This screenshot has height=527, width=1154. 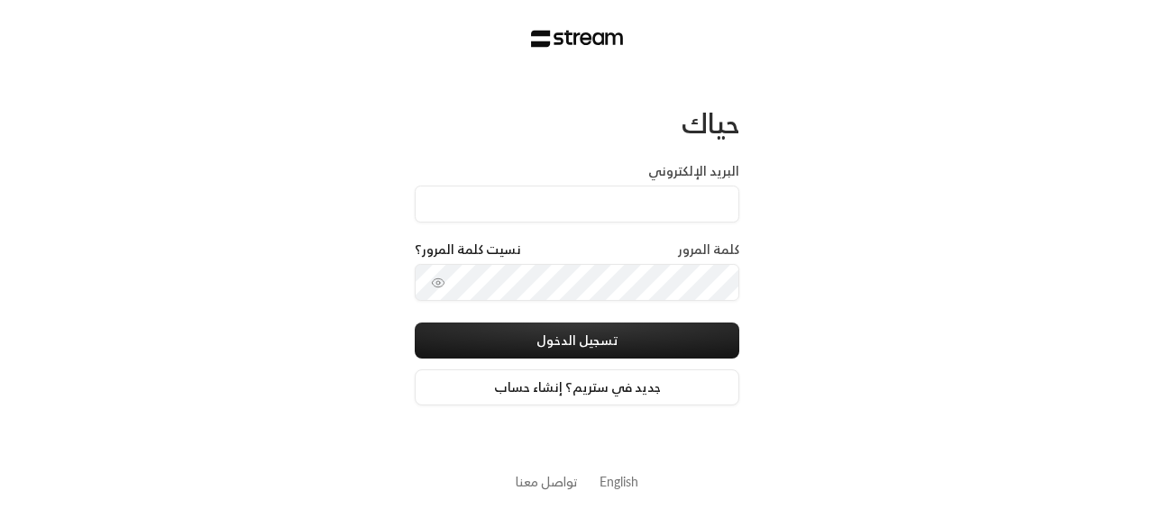 What do you see at coordinates (438, 283) in the screenshot?
I see `button: toggle password visibility` at bounding box center [438, 283].